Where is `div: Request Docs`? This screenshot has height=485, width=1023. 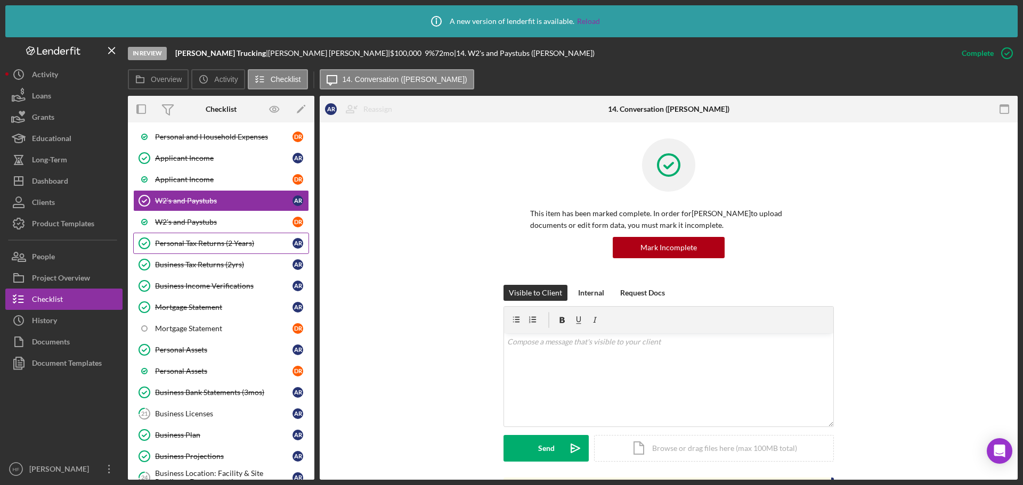 div: Request Docs is located at coordinates (643, 293).